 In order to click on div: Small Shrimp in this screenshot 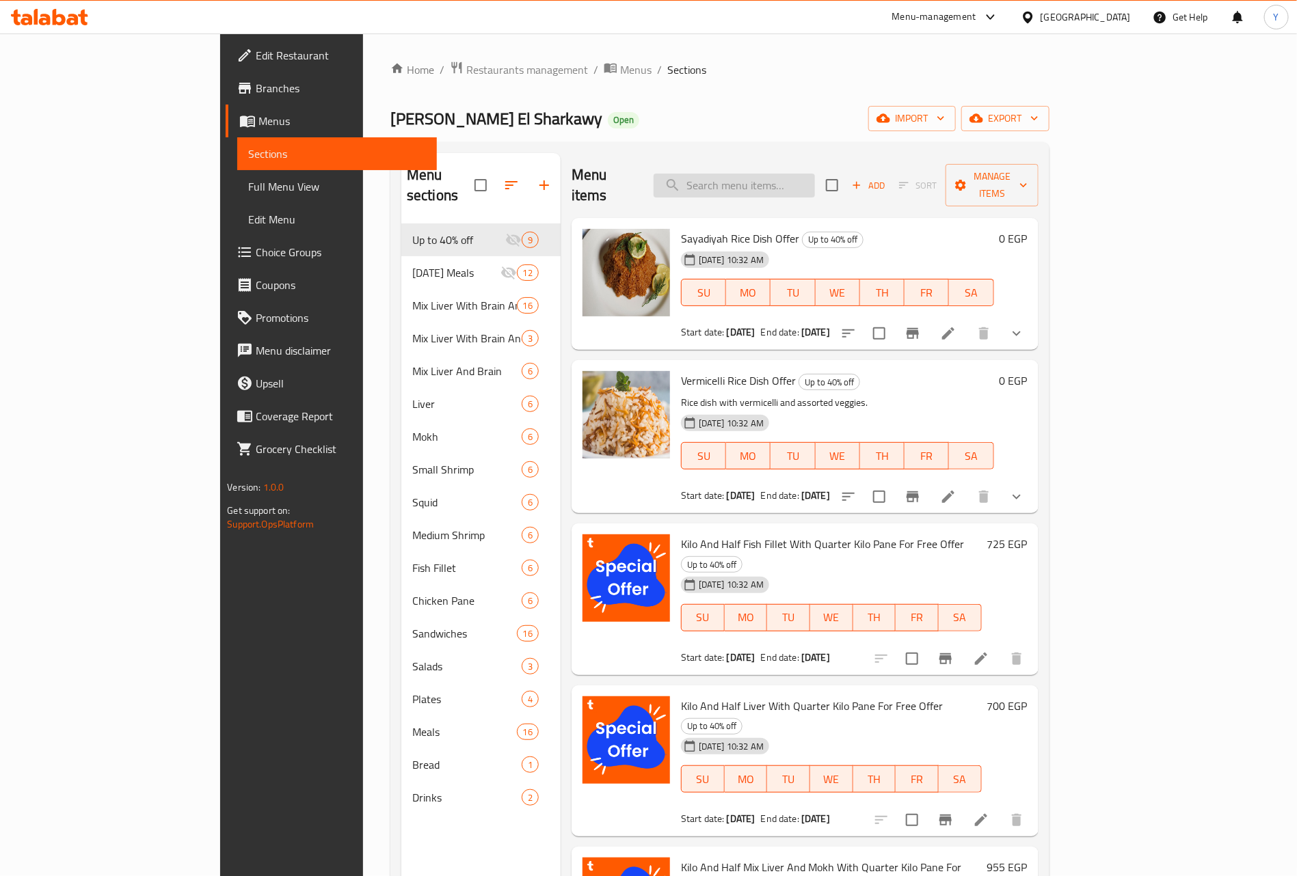, I will do `click(467, 470)`.